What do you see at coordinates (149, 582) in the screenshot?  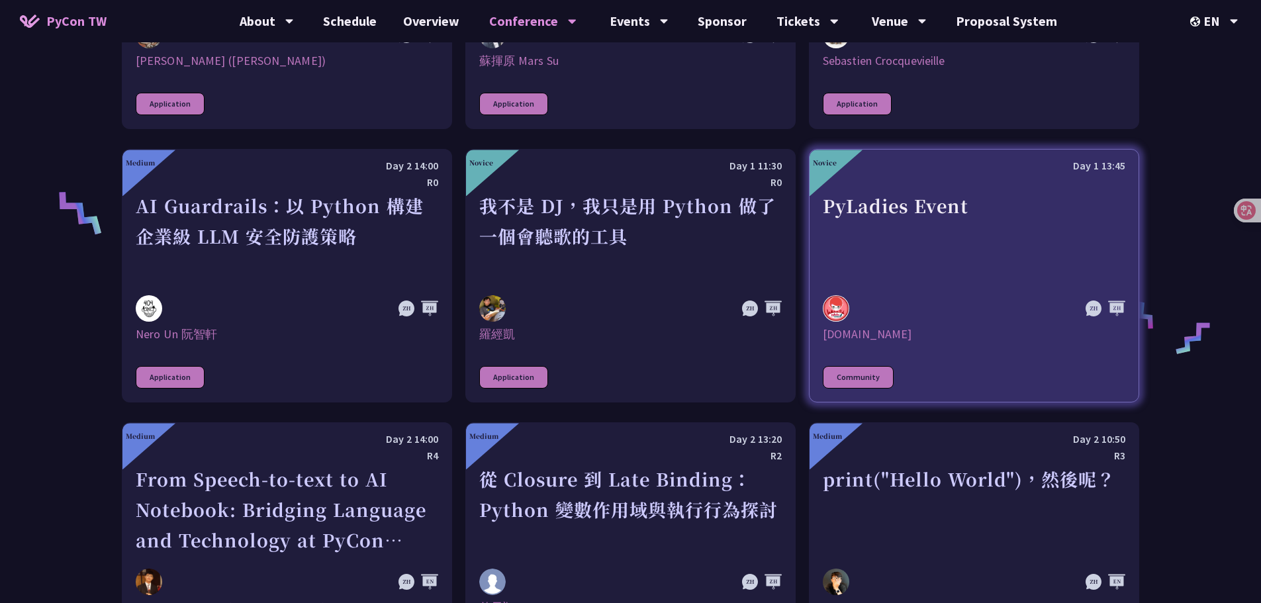 I see `img: 李昱勳 (Yu-Hsun Lee)` at bounding box center [149, 582].